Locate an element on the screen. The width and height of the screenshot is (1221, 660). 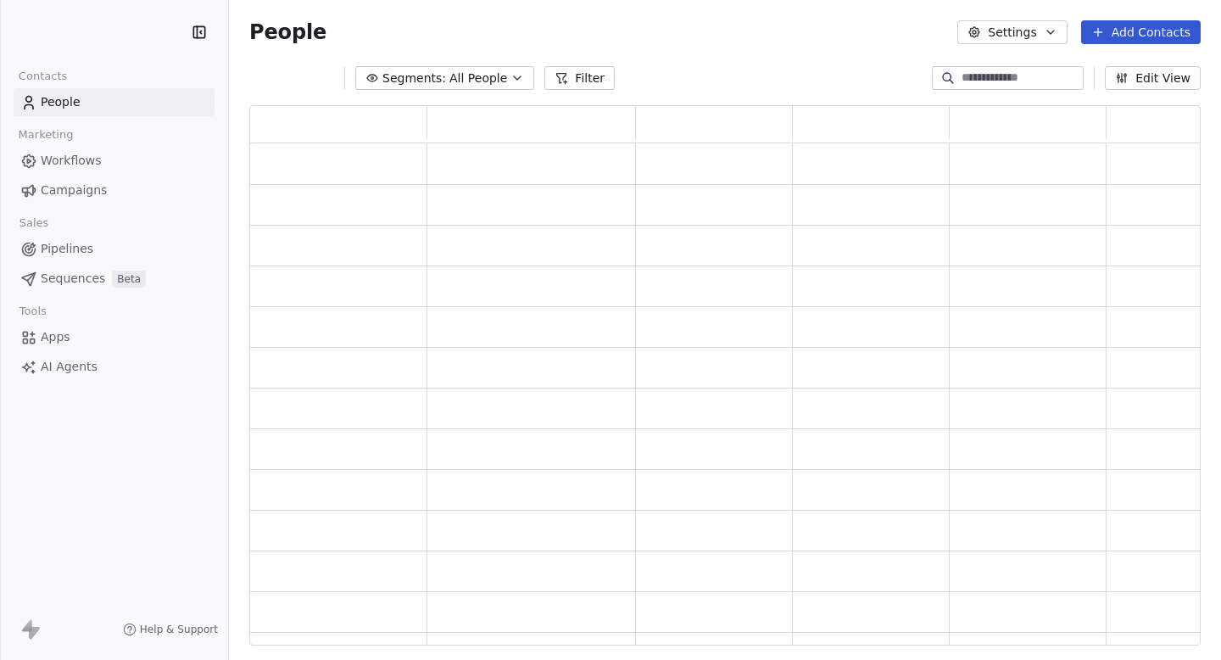
span: Workflows is located at coordinates (71, 160).